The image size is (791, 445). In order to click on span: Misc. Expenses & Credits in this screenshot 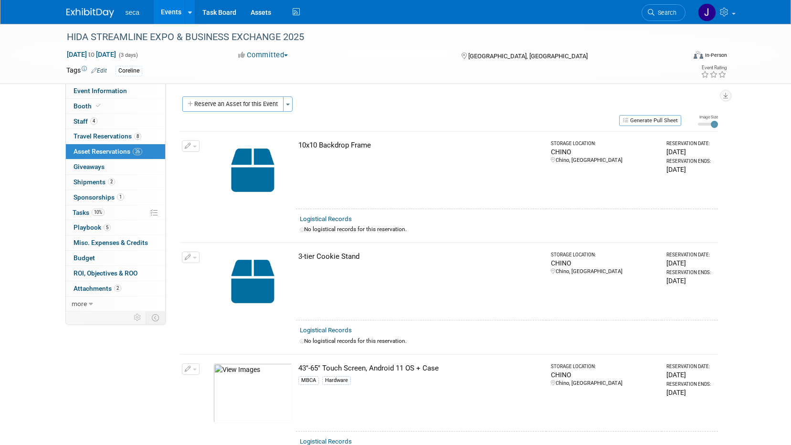, I will do `click(111, 243)`.